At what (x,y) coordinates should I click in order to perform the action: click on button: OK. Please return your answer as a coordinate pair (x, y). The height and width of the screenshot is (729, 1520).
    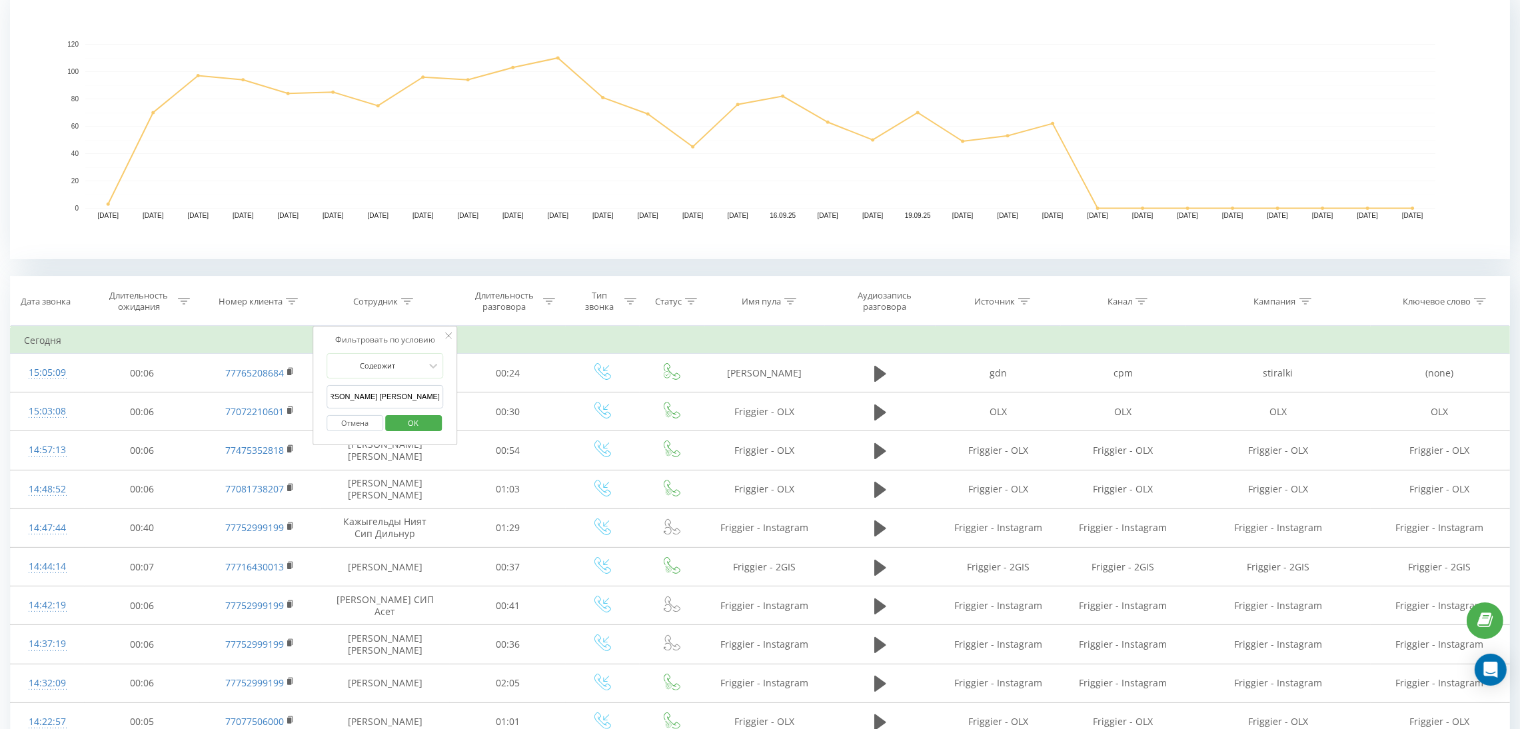
    Looking at the image, I should click on (413, 423).